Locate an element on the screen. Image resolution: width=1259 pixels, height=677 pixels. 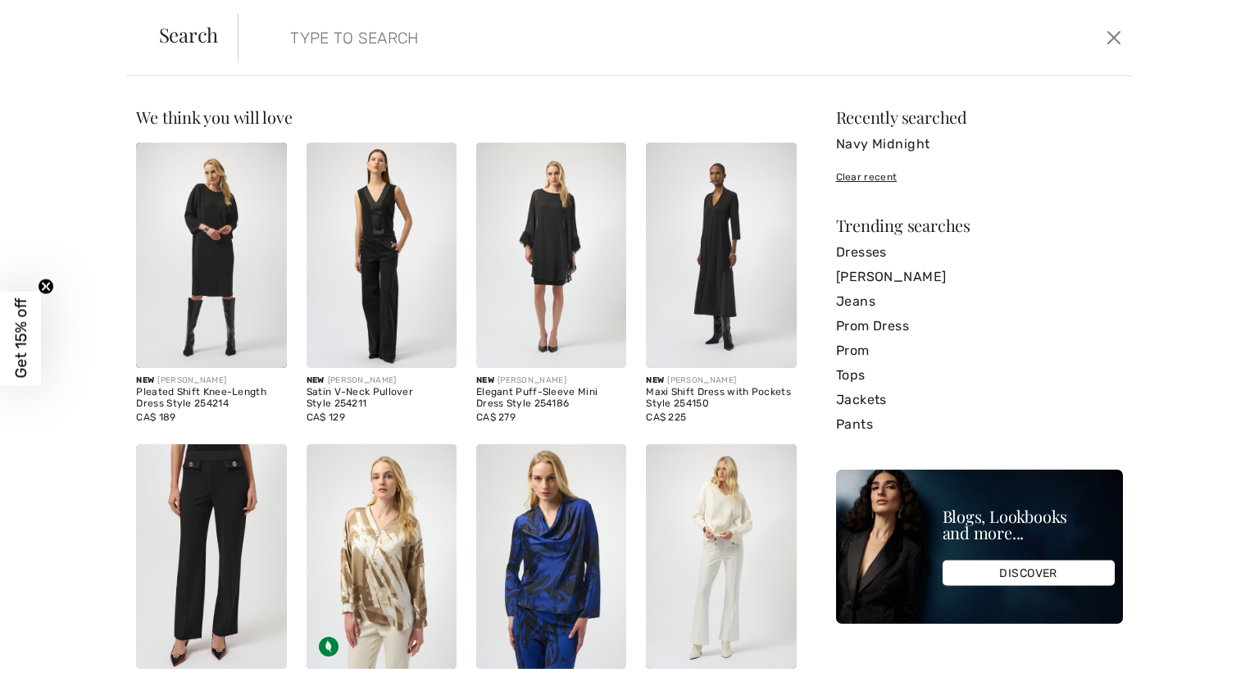
img: Blogs, Lookbooks and more... is located at coordinates (980, 547).